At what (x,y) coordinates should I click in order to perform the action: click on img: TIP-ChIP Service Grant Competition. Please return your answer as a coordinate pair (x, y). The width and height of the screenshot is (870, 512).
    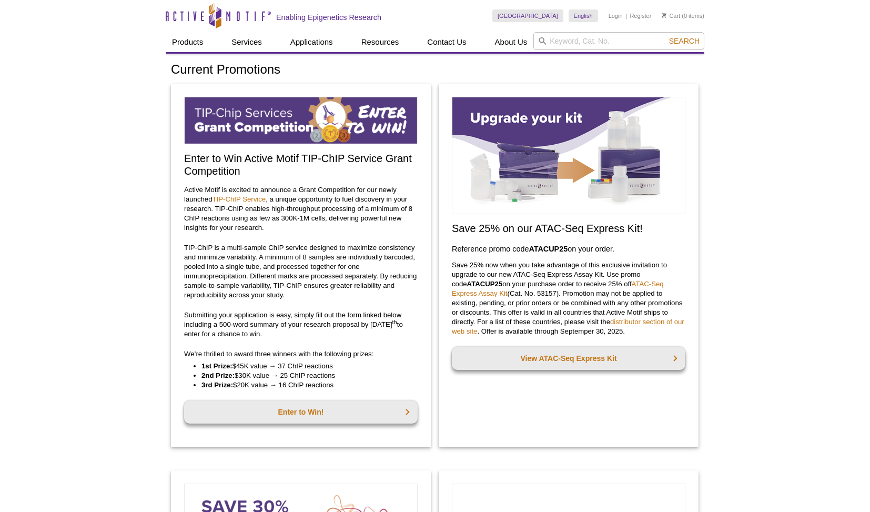
    Looking at the image, I should click on (301, 120).